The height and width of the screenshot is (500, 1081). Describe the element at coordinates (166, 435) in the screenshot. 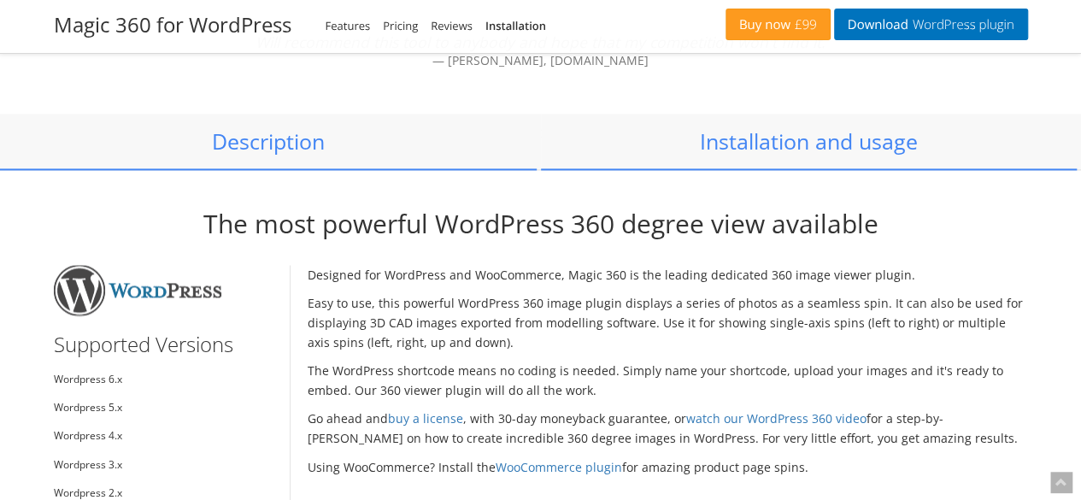

I see `li: Wordpress 4.x` at that location.